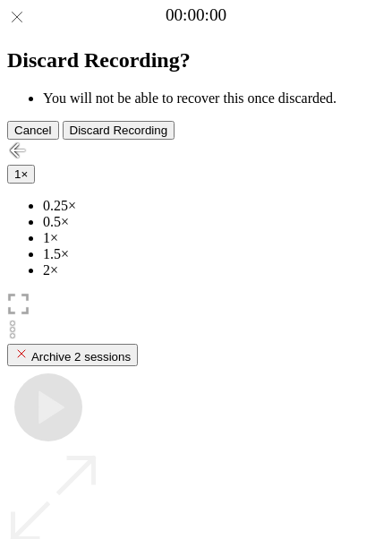 Image resolution: width=392 pixels, height=539 pixels. I want to click on button: Cancel, so click(33, 130).